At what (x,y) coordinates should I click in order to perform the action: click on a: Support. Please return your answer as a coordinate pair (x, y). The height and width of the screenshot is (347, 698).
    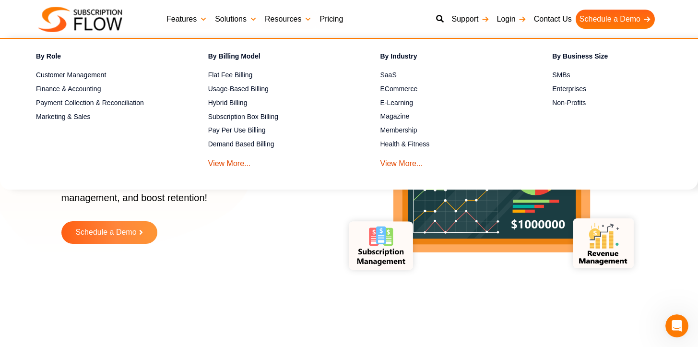
    Looking at the image, I should click on (470, 19).